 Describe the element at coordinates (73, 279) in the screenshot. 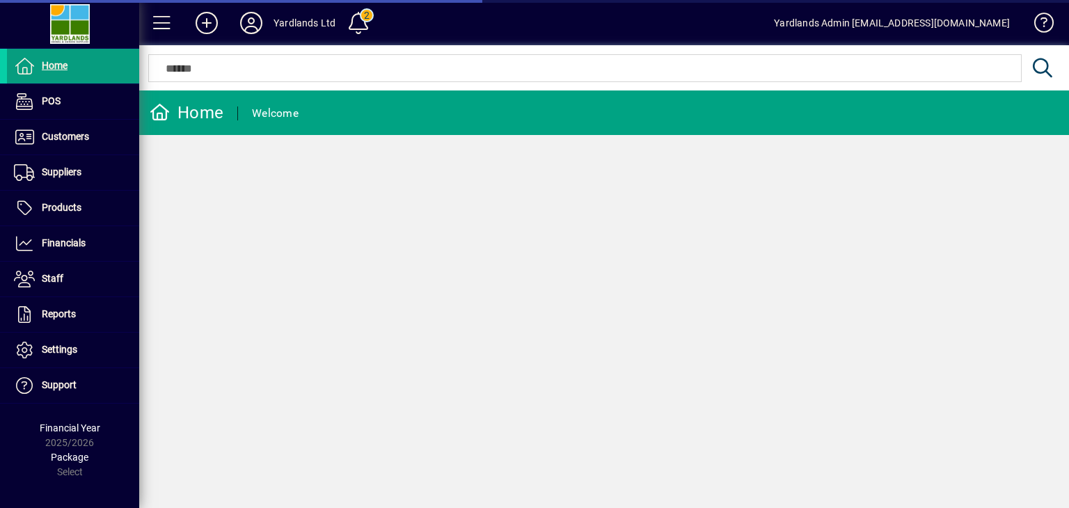

I see `a: Staff` at that location.